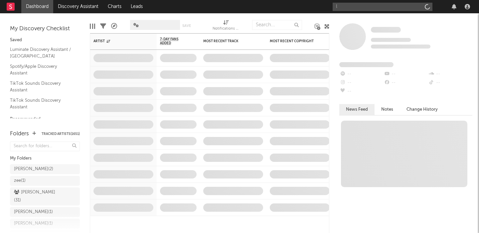 This screenshot has width=479, height=233. What do you see at coordinates (45, 119) in the screenshot?
I see `div: Recommended` at bounding box center [45, 119].